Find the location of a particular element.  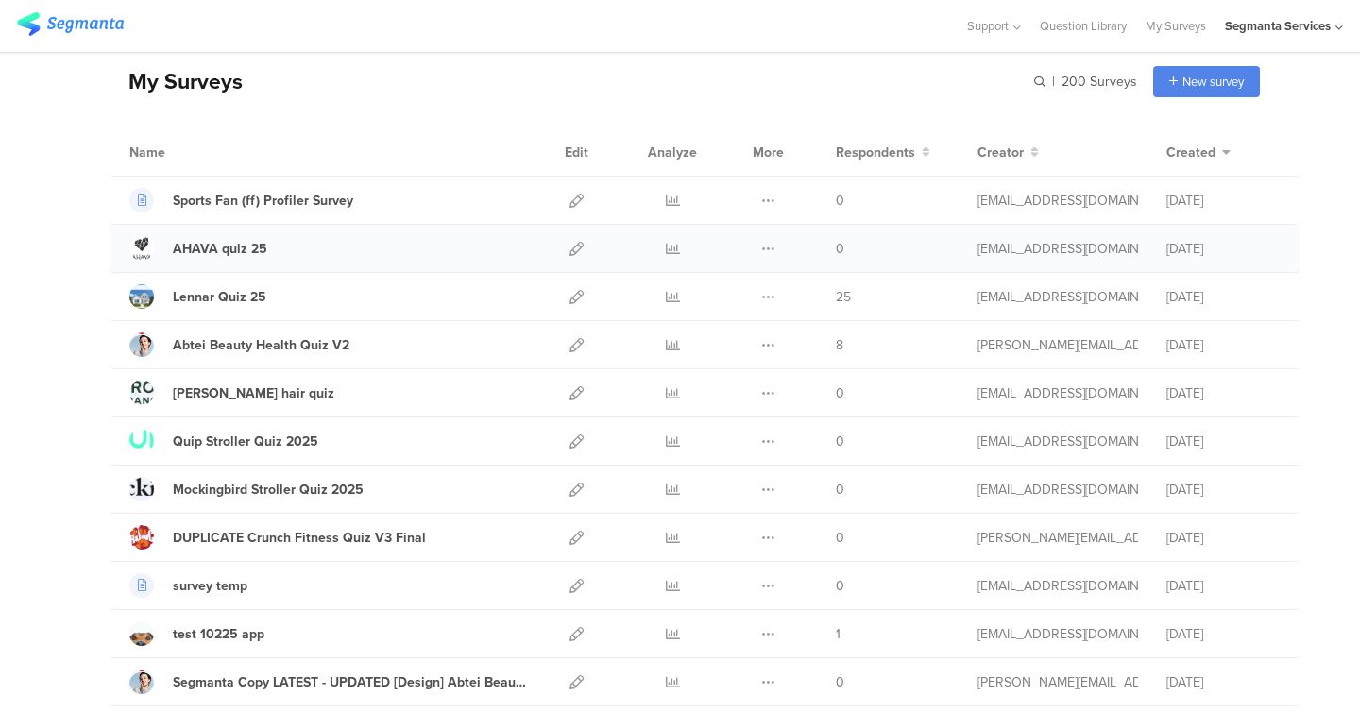

a: survey temp is located at coordinates (188, 586).